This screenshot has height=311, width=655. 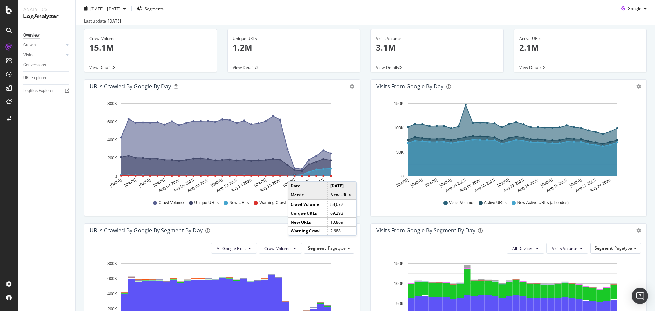 What do you see at coordinates (342, 231) in the screenshot?
I see `td: 2,688` at bounding box center [342, 231].